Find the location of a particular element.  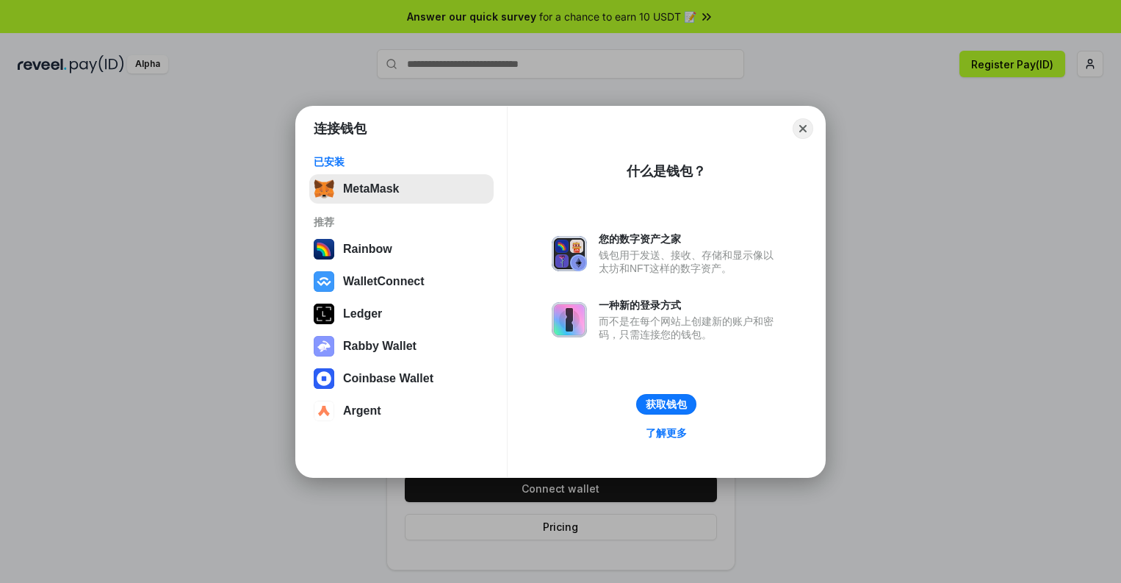

div: 钱包用于发送、接收、存储和显示像以太坊和NFT这样的数字资产。 is located at coordinates (690, 262).